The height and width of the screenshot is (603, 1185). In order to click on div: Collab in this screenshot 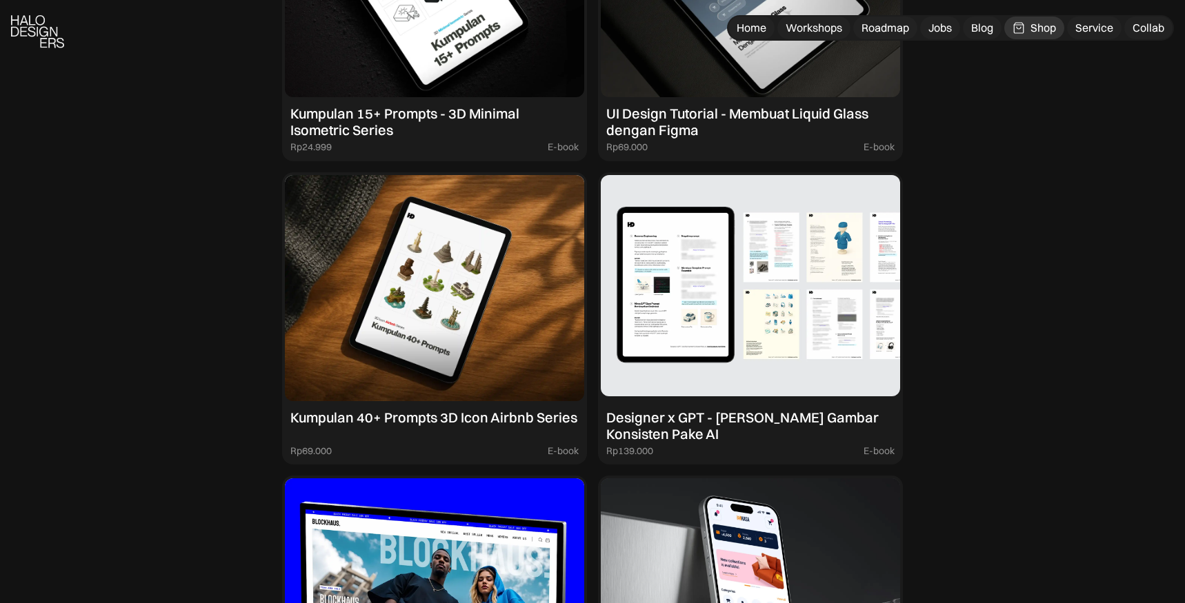, I will do `click(1148, 28)`.